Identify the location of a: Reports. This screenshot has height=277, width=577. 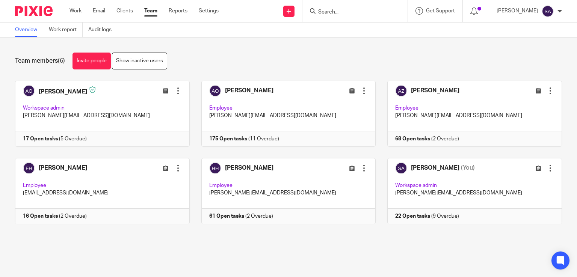
(178, 11).